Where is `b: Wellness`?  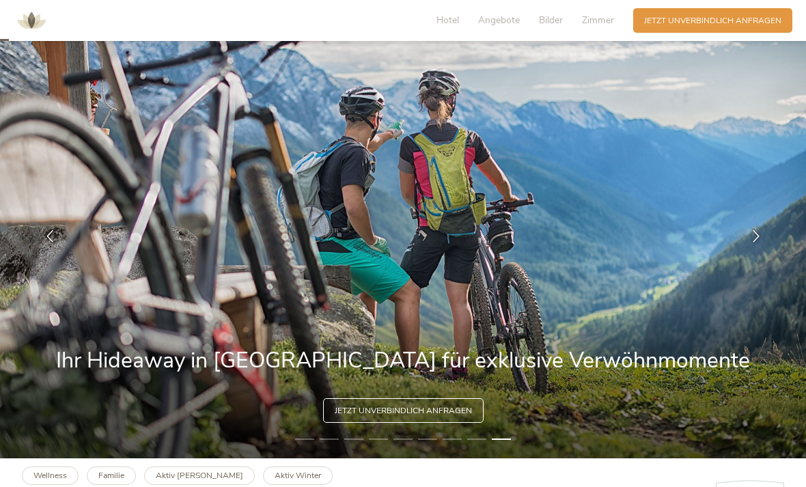
b: Wellness is located at coordinates (50, 475).